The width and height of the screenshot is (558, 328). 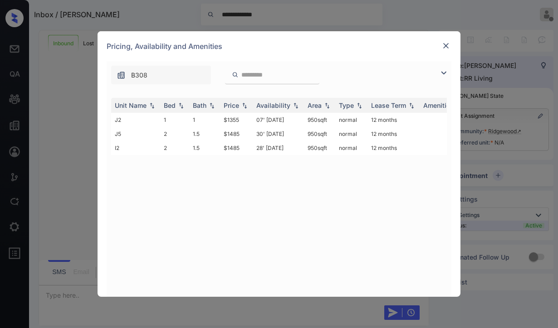 I want to click on div: Bath, so click(x=200, y=105).